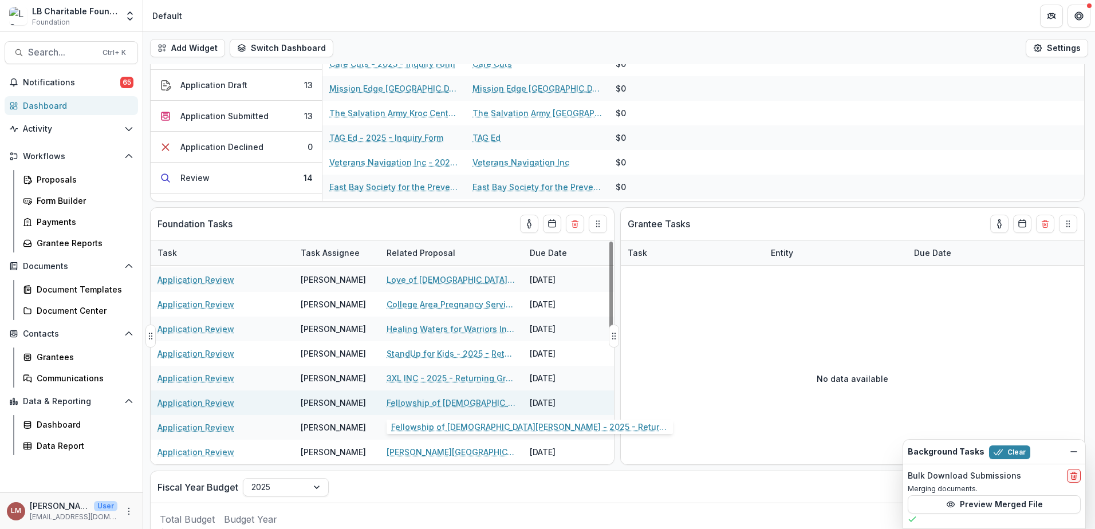  What do you see at coordinates (129, 511) in the screenshot?
I see `button: More` at bounding box center [129, 511].